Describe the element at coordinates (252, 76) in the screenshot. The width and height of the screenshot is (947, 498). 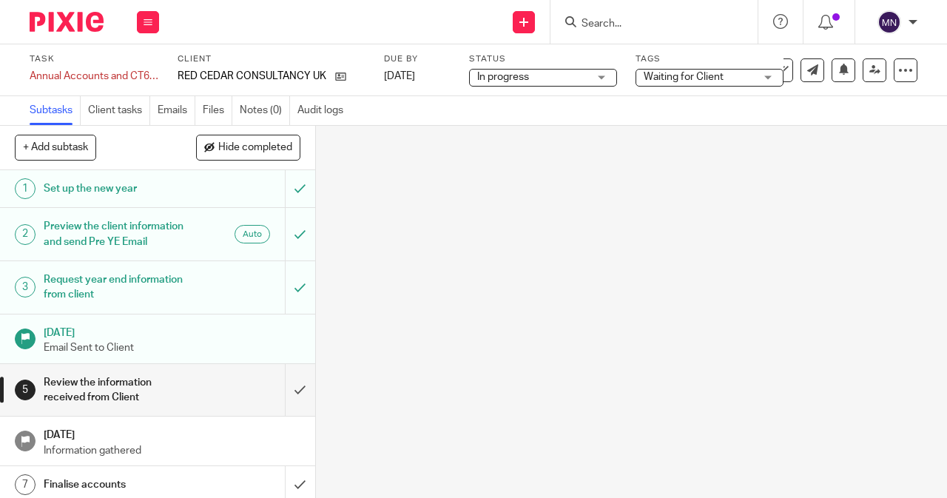
I see `span: RED CEDAR CONSULTANCY UK LTD` at that location.